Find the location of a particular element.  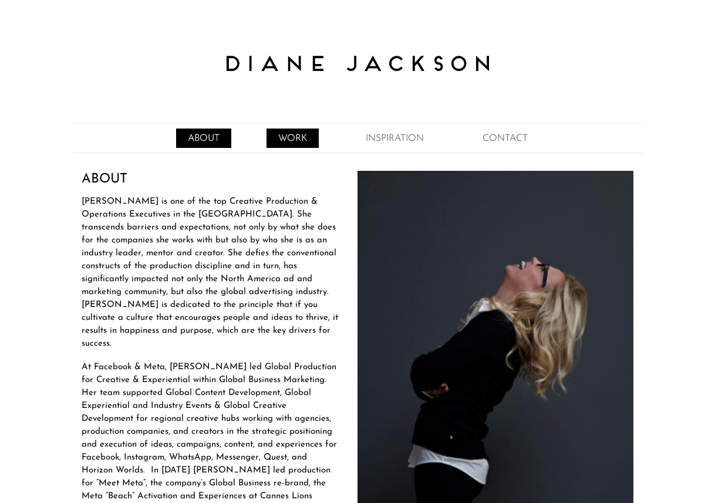

img: Diane Jackson is located at coordinates (357, 63).